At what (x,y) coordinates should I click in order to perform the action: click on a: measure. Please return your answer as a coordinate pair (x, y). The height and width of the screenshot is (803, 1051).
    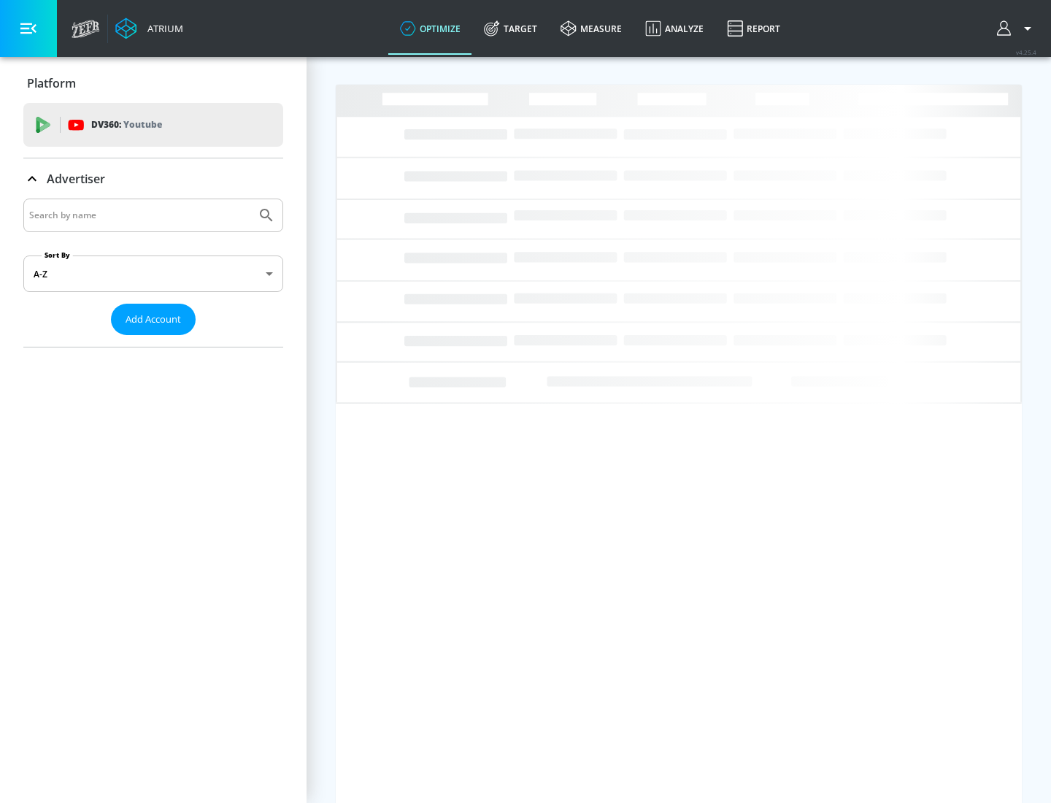
    Looking at the image, I should click on (591, 28).